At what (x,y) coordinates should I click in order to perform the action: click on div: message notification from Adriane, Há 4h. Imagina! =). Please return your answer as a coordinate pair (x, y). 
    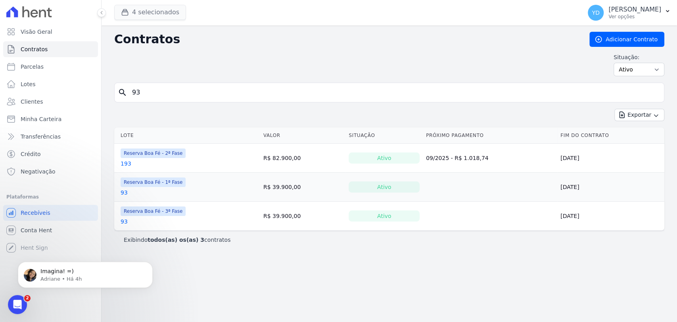
    Looking at the image, I should click on (79, 30).